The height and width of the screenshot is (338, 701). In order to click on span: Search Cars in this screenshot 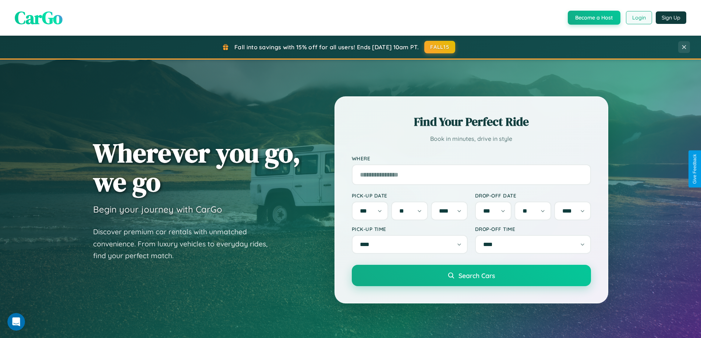, I will do `click(477, 276)`.